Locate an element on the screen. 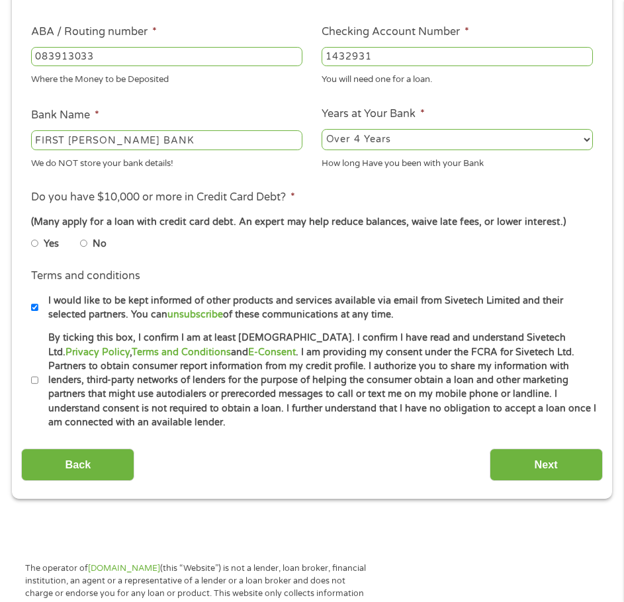 This screenshot has width=624, height=602. input: 263177916 is located at coordinates (167, 57).